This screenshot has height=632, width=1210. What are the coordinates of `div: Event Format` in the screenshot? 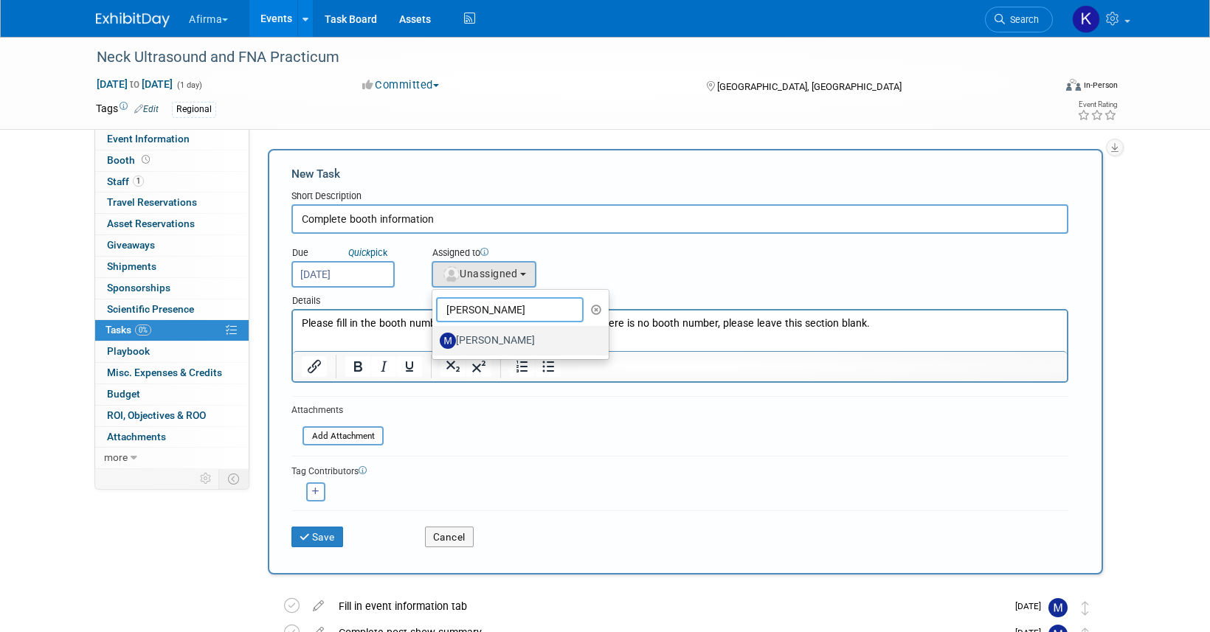 It's located at (1042, 88).